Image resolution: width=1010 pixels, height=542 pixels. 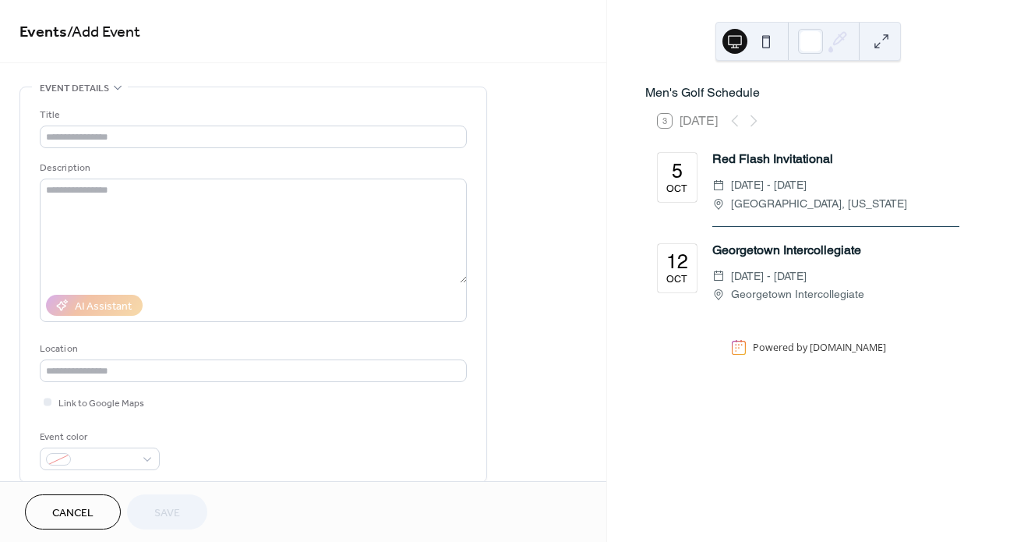 I want to click on span: Georgetown Intercollegiate, so click(x=797, y=295).